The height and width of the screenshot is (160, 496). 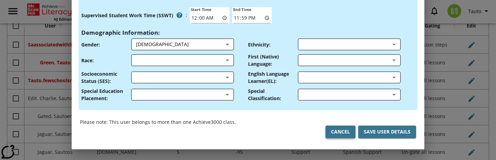 I want to click on p: Socioeconomic Status (SES) :, so click(x=106, y=78).